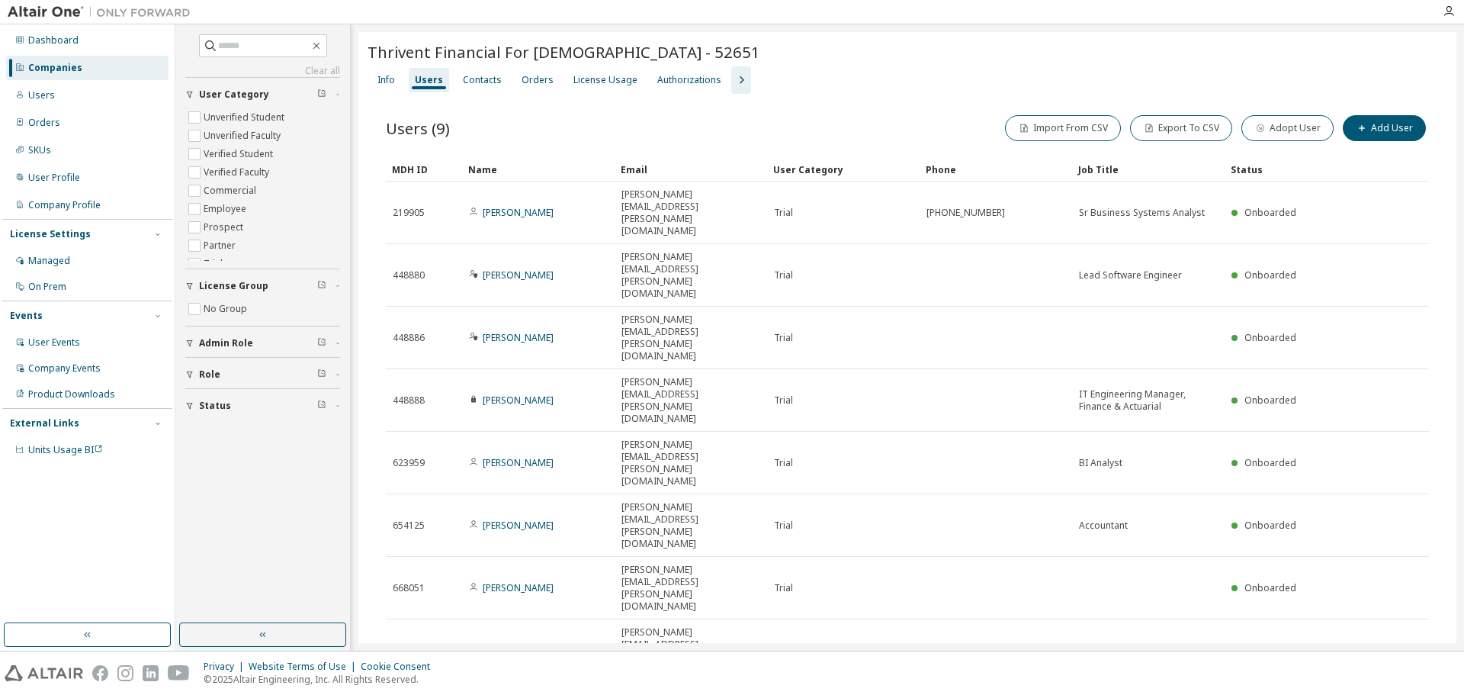 This screenshot has height=695, width=1464. What do you see at coordinates (238, 172) in the screenshot?
I see `label: Verified Faculty` at bounding box center [238, 172].